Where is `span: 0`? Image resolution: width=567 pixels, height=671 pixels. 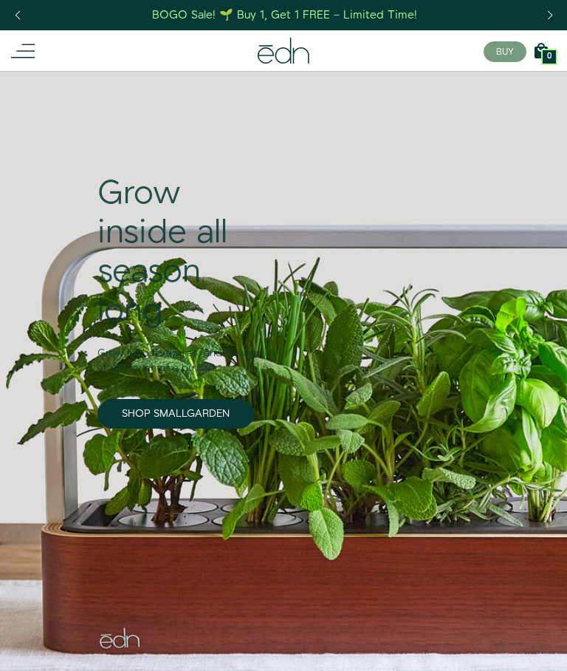 span: 0 is located at coordinates (550, 56).